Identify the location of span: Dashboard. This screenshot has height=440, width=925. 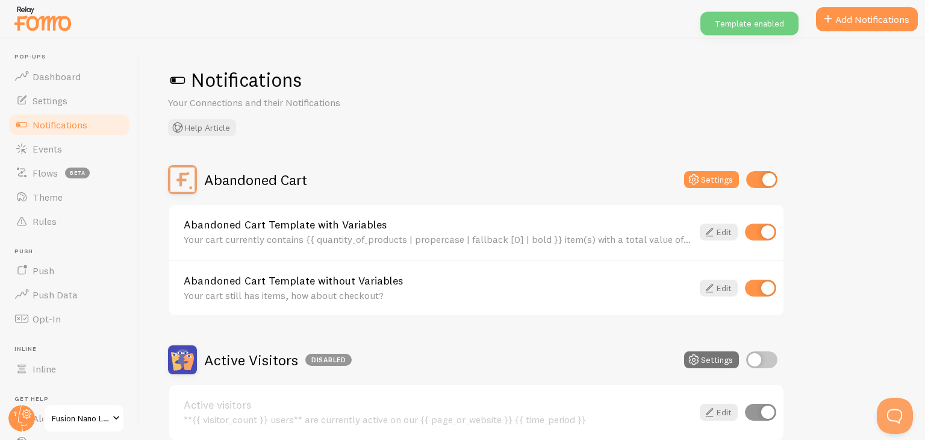
(57, 77).